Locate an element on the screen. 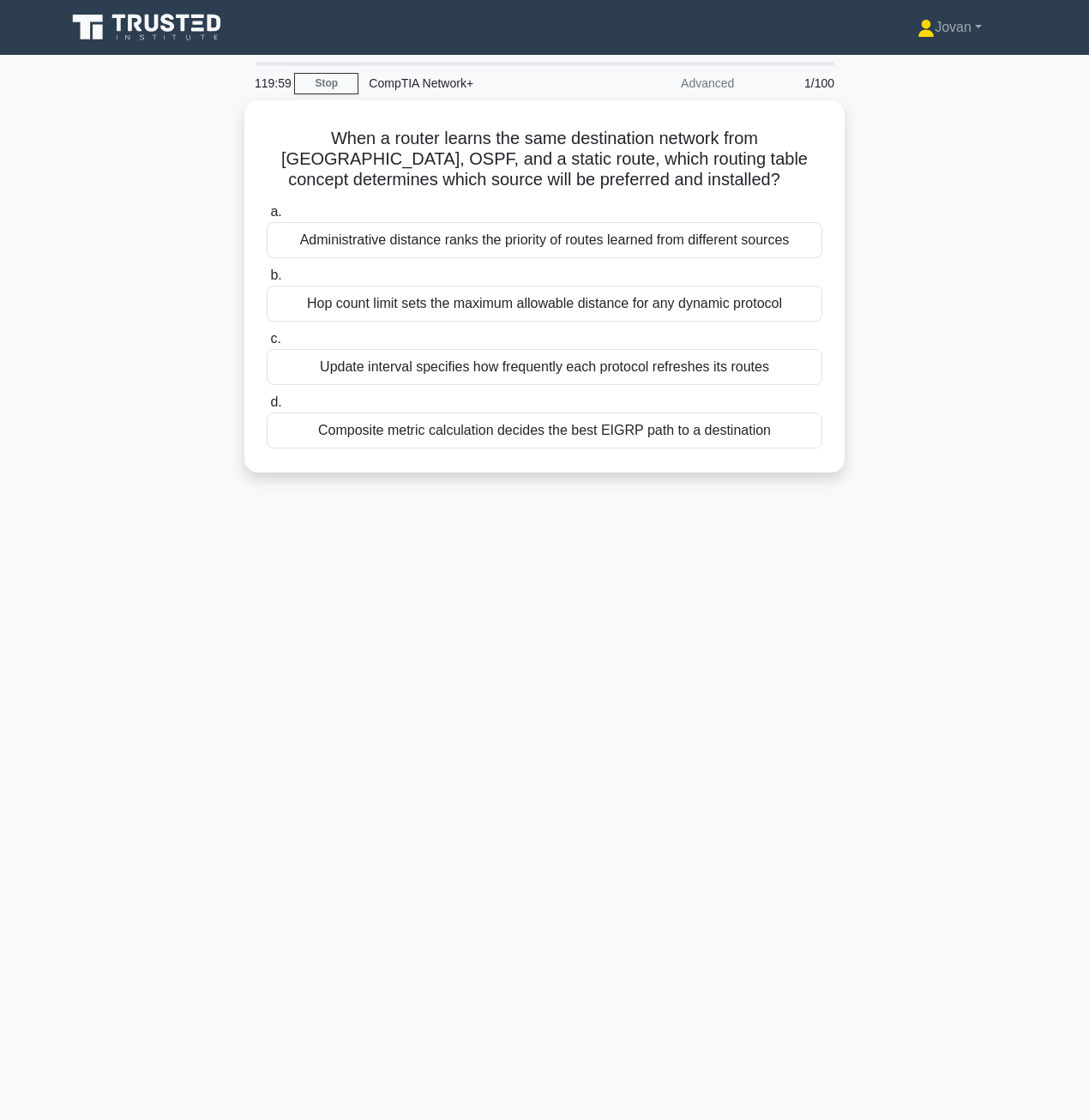  div: CompTIA Network+ is located at coordinates (476, 84).